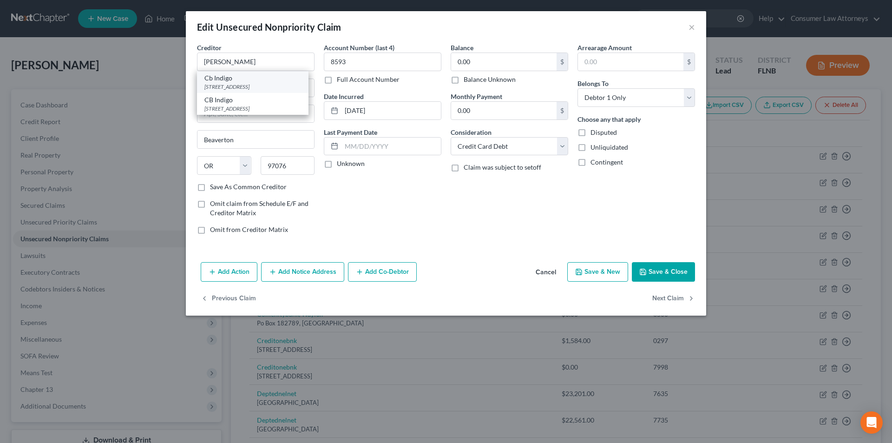 This screenshot has width=892, height=443. Describe the element at coordinates (209, 47) in the screenshot. I see `span: Creditor` at that location.